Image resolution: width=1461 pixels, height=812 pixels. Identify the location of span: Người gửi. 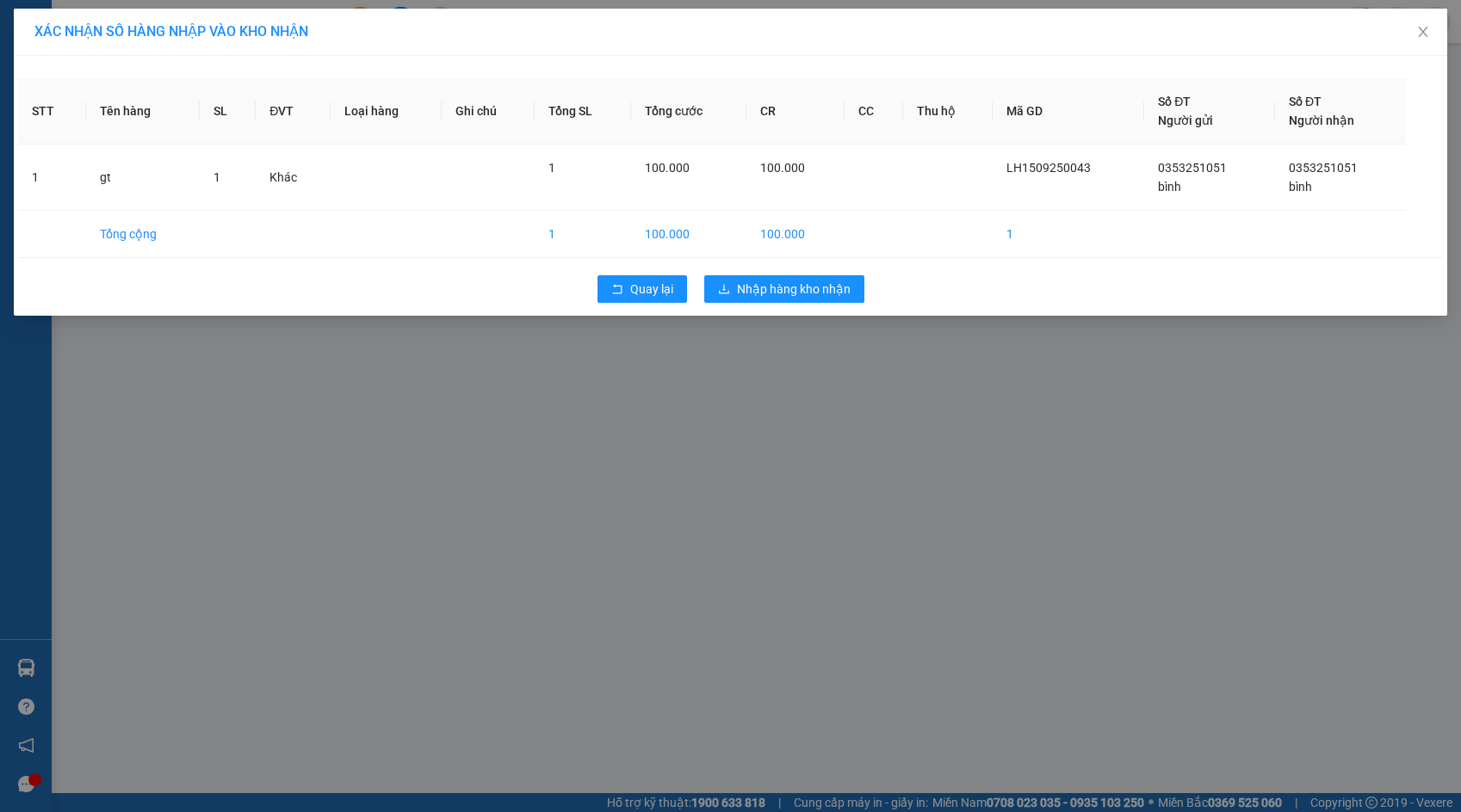
(1185, 121).